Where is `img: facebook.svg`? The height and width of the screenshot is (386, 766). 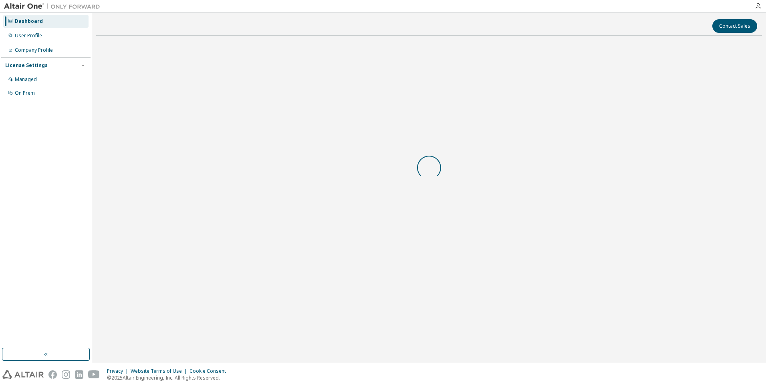 img: facebook.svg is located at coordinates (53, 374).